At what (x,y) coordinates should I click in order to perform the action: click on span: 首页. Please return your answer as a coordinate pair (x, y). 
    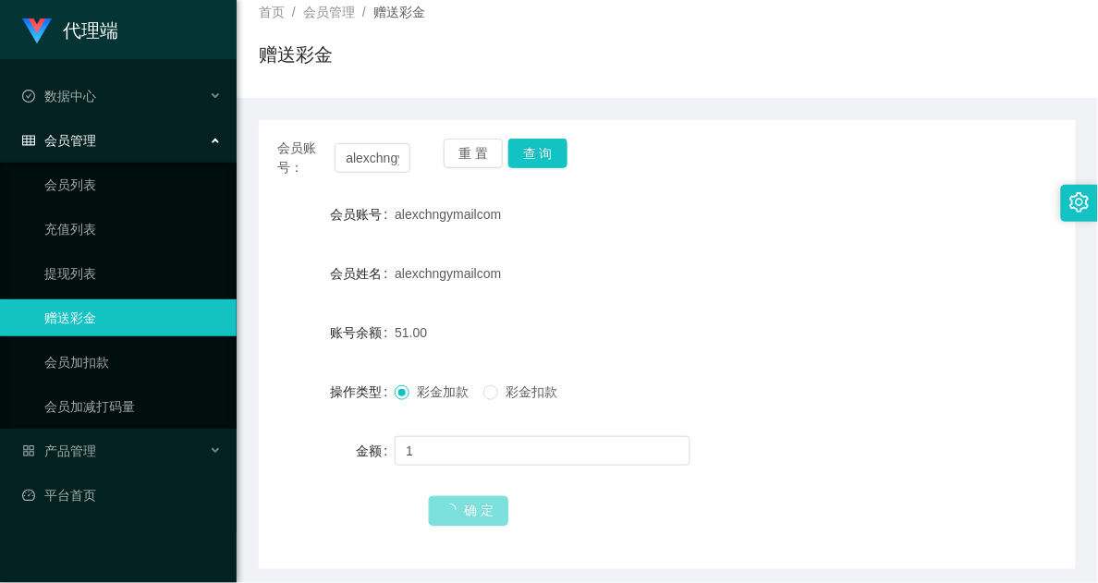
    Looking at the image, I should click on (272, 12).